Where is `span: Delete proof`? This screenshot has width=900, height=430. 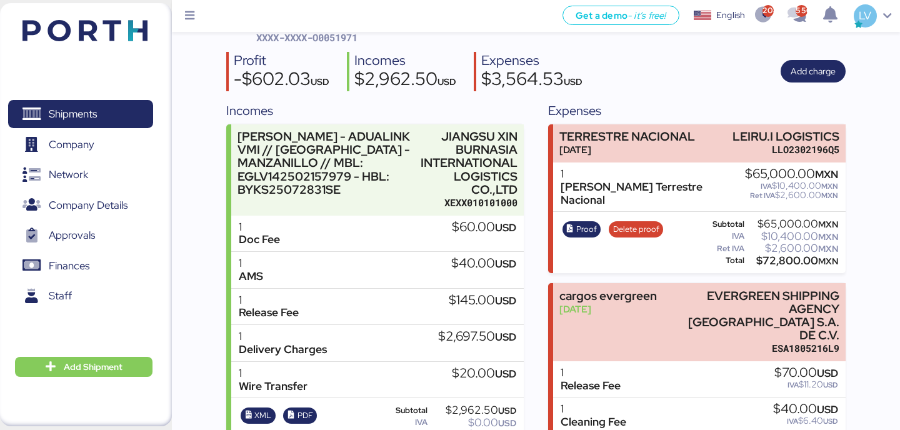 span: Delete proof is located at coordinates (637, 229).